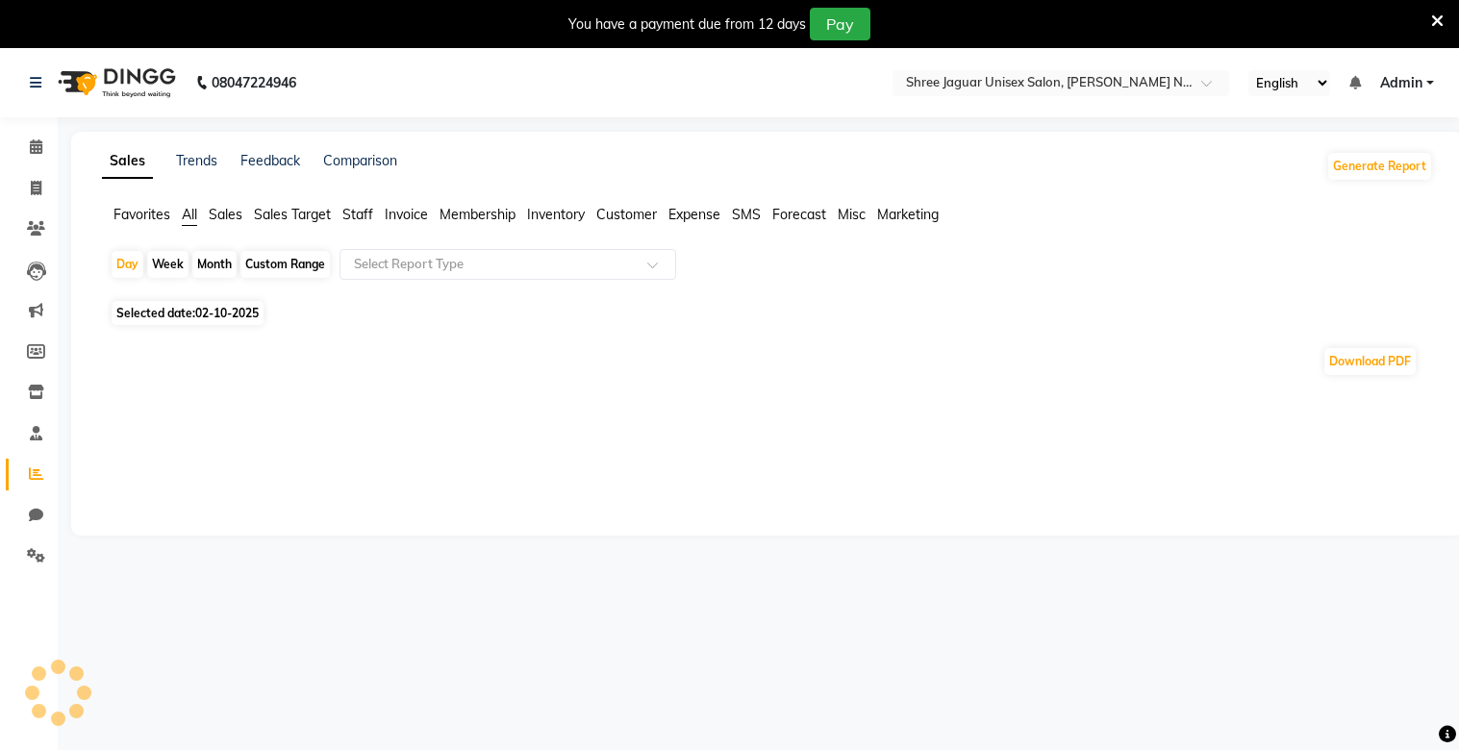 This screenshot has width=1459, height=750. Describe the element at coordinates (167, 265) in the screenshot. I see `div: Week` at that location.